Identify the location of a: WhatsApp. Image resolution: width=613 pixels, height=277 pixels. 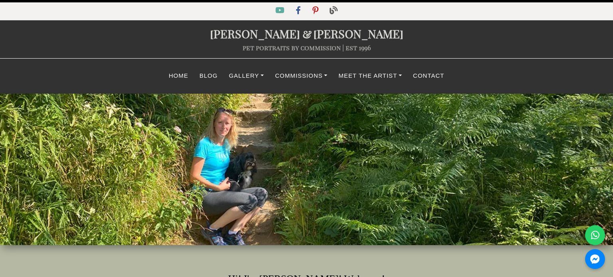
(595, 236).